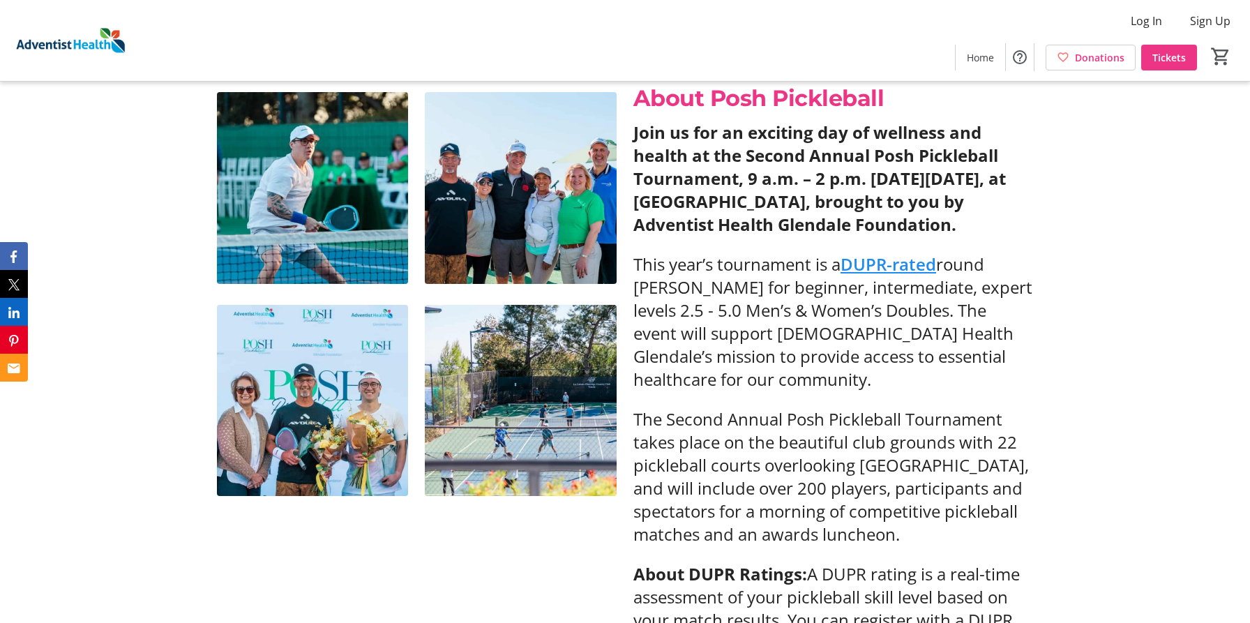 This screenshot has height=623, width=1250. I want to click on a: Donations, so click(1090, 57).